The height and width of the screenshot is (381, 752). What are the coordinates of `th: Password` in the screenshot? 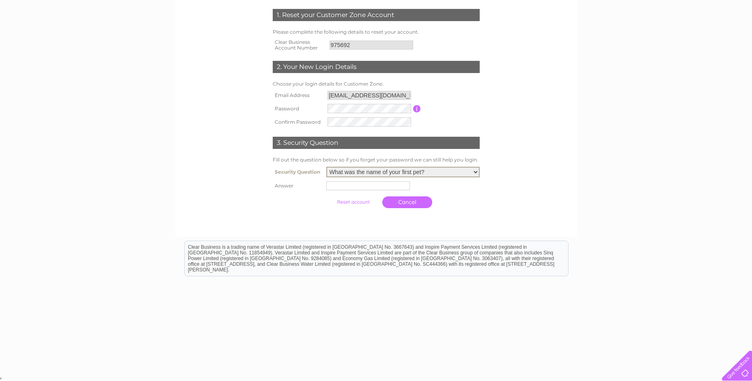 It's located at (298, 108).